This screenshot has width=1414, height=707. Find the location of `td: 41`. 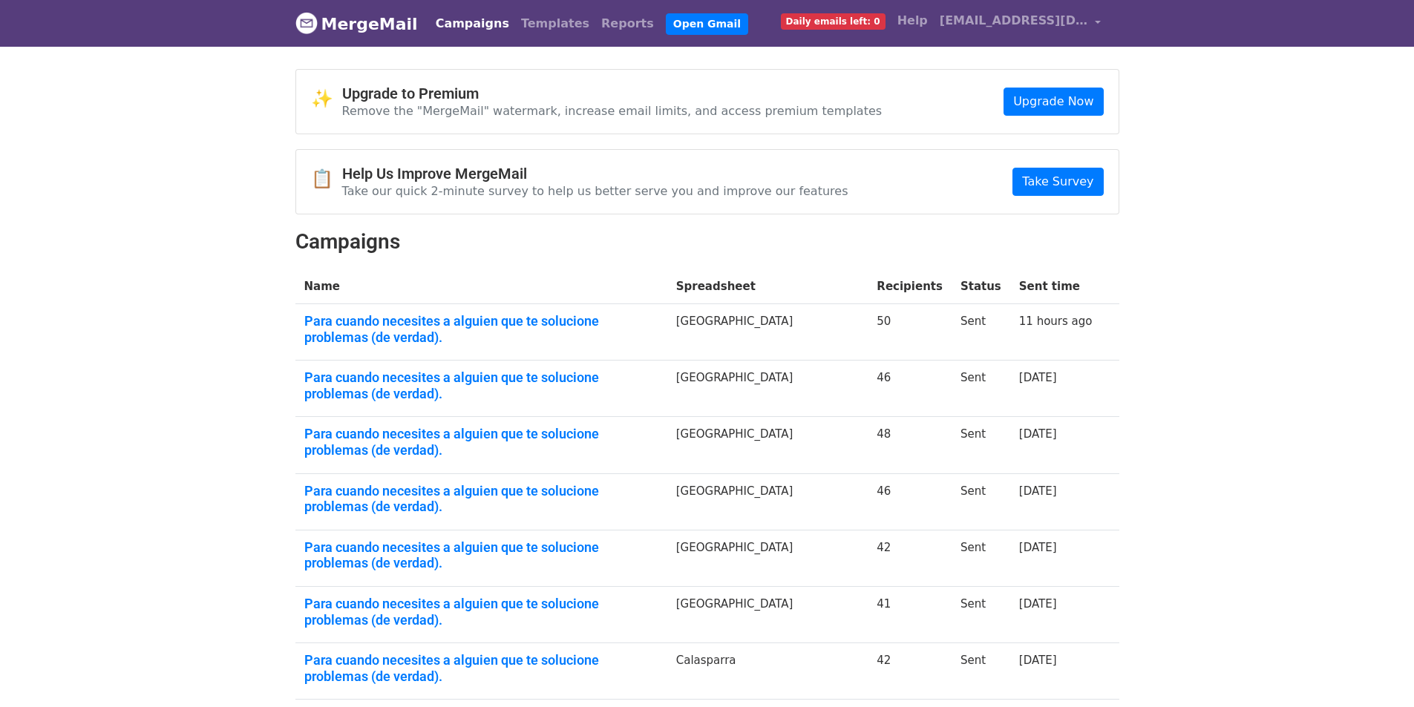

td: 41 is located at coordinates (909, 615).